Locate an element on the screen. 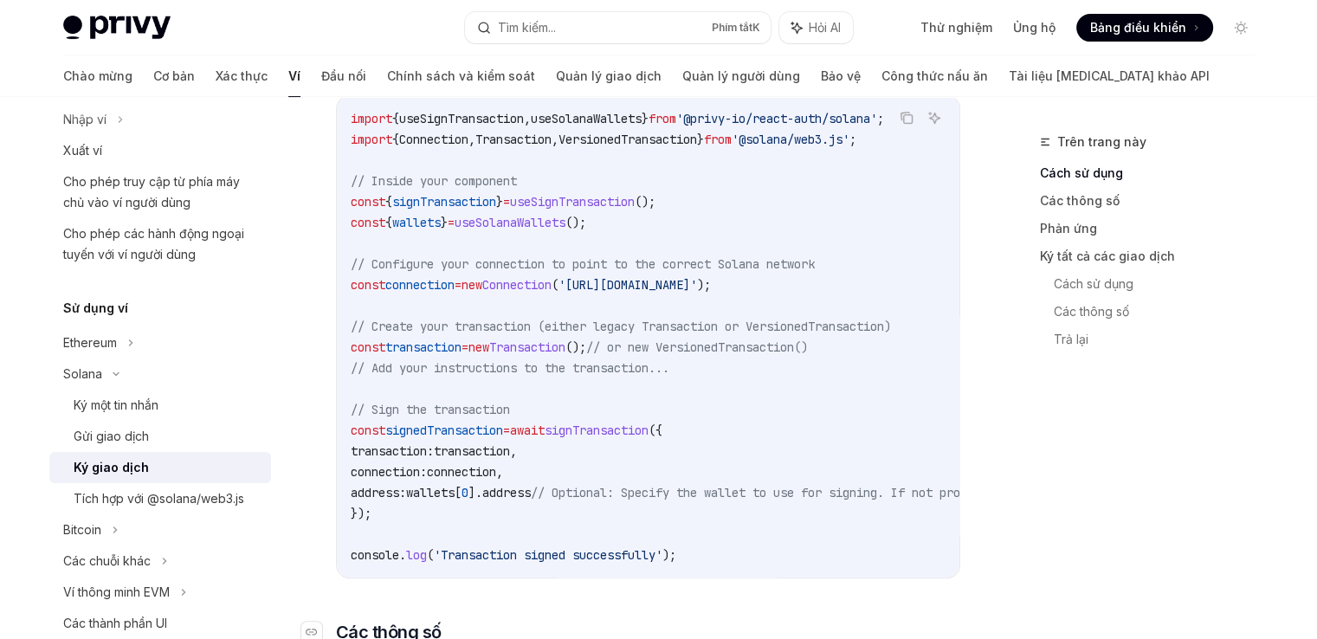  font: Quản lý giao dịch is located at coordinates (609, 75).